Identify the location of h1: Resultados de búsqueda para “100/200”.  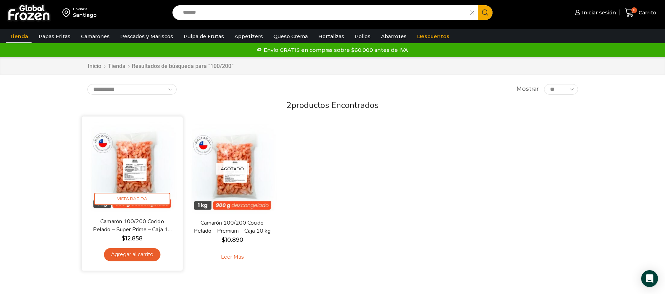
(183, 66).